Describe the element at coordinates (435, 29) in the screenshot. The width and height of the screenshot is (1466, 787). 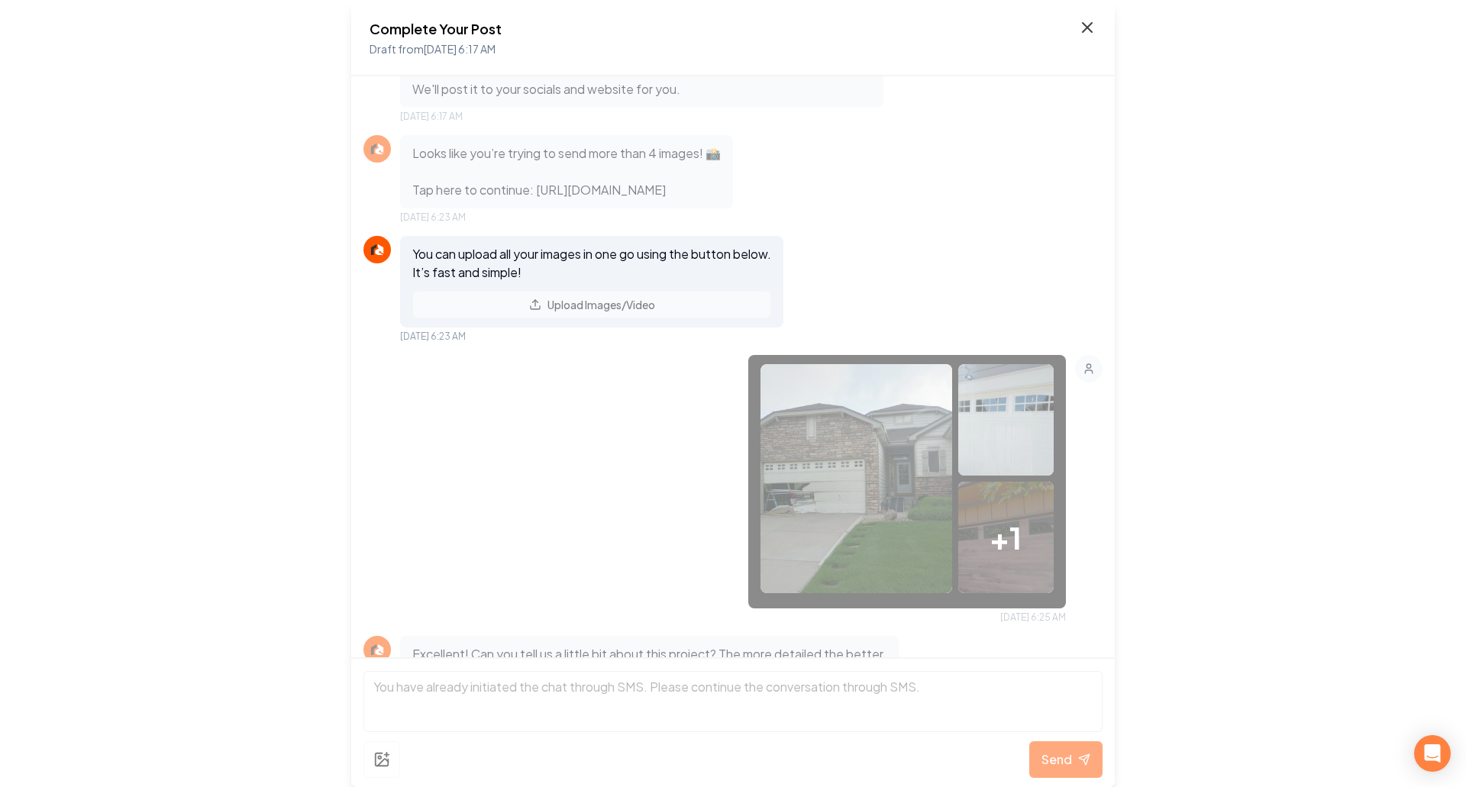
I see `h2: Complete Your Post` at that location.